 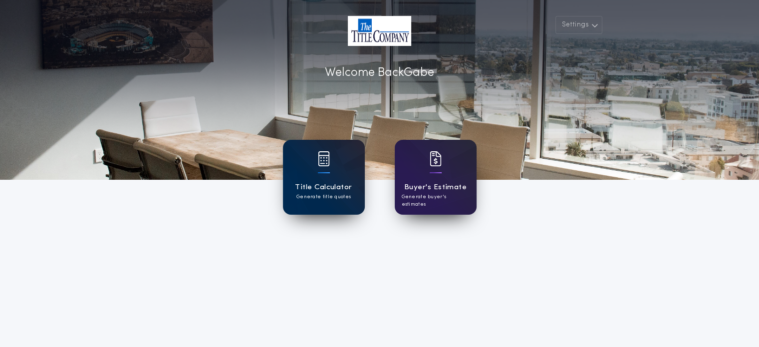 I want to click on h1: Title Calculator, so click(x=323, y=187).